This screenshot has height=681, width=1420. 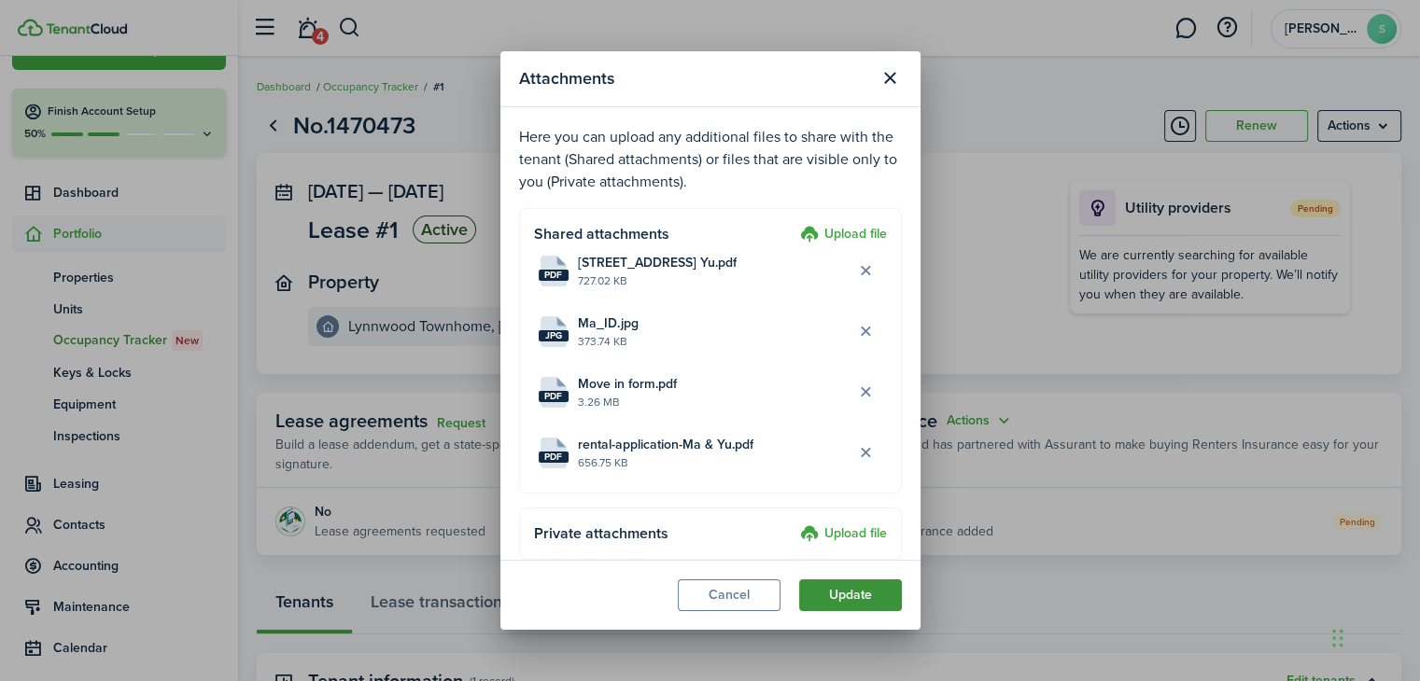 I want to click on div: 聊天小组件, so click(x=1373, y=637).